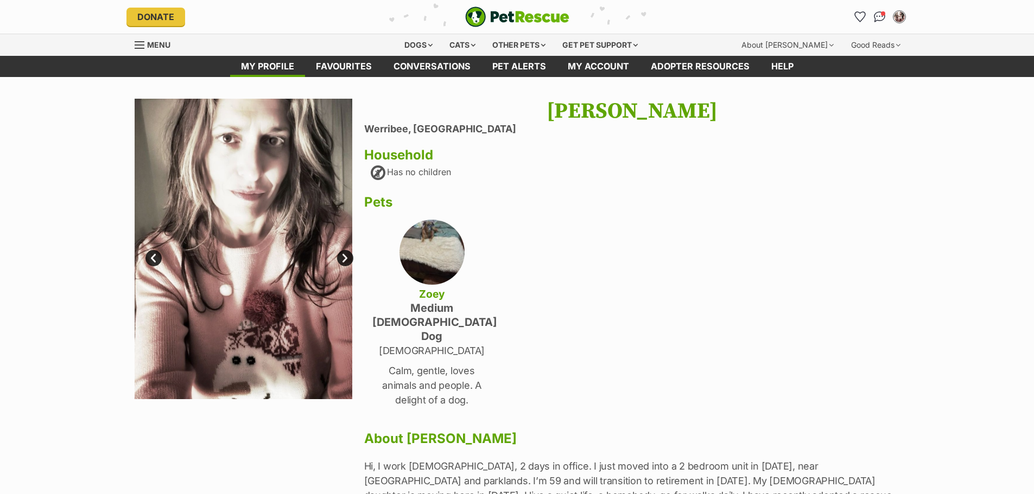  Describe the element at coordinates (899, 17) in the screenshot. I see `img: Tania Mariani profile pic` at that location.